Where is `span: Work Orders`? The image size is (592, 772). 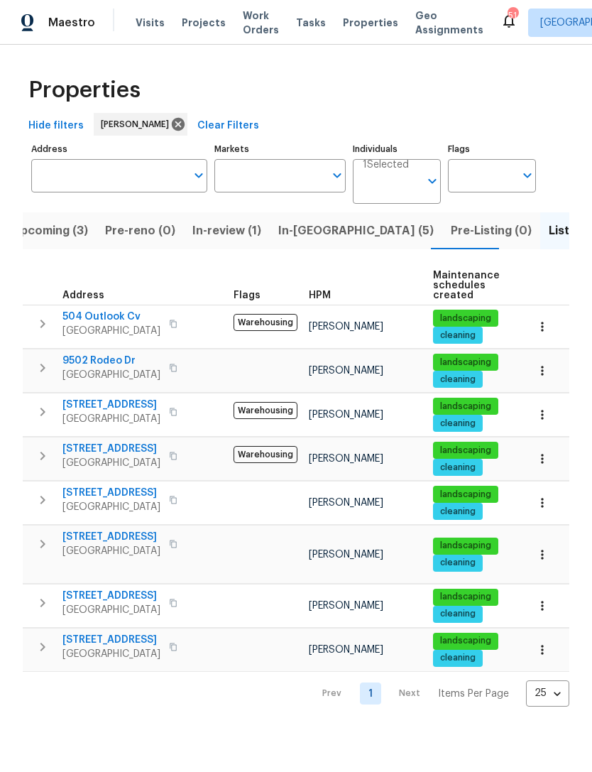
span: Work Orders is located at coordinates (261, 23).